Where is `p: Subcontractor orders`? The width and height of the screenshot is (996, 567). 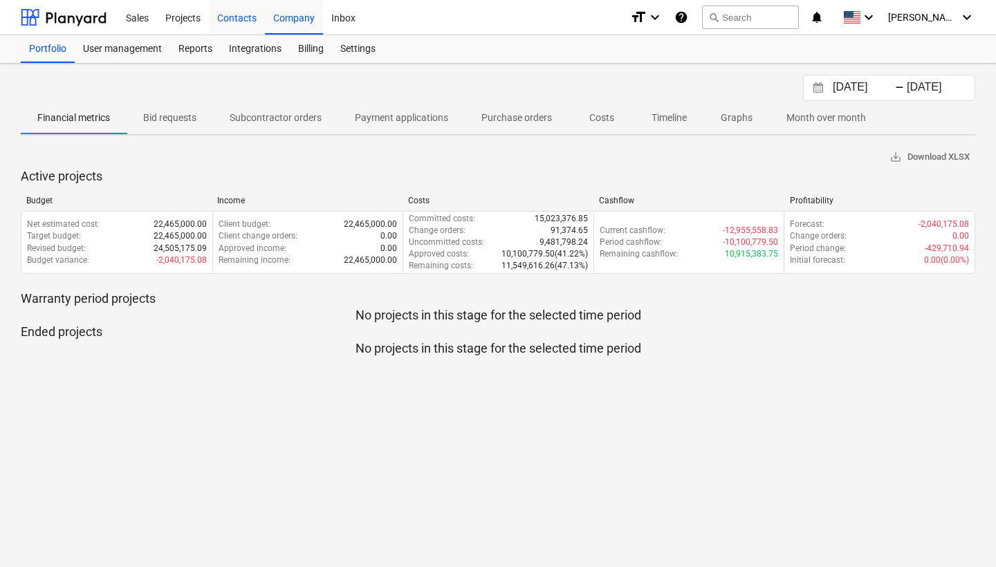 p: Subcontractor orders is located at coordinates (275, 118).